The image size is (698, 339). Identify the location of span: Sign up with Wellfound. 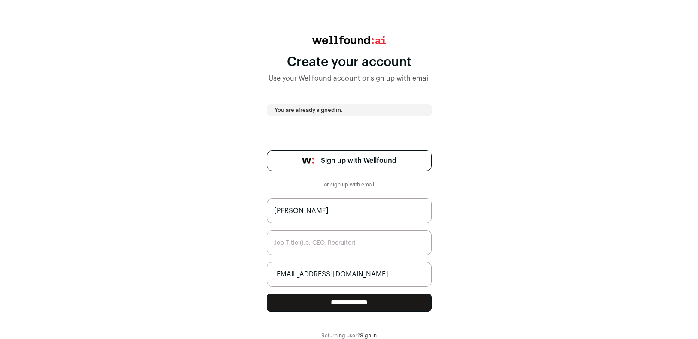
(359, 161).